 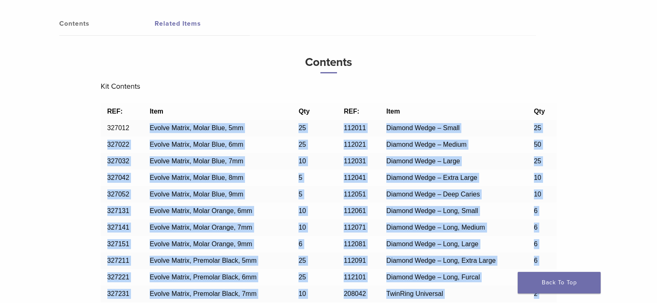 I want to click on span: Diamond Wedge – Deep Caries, so click(x=433, y=194).